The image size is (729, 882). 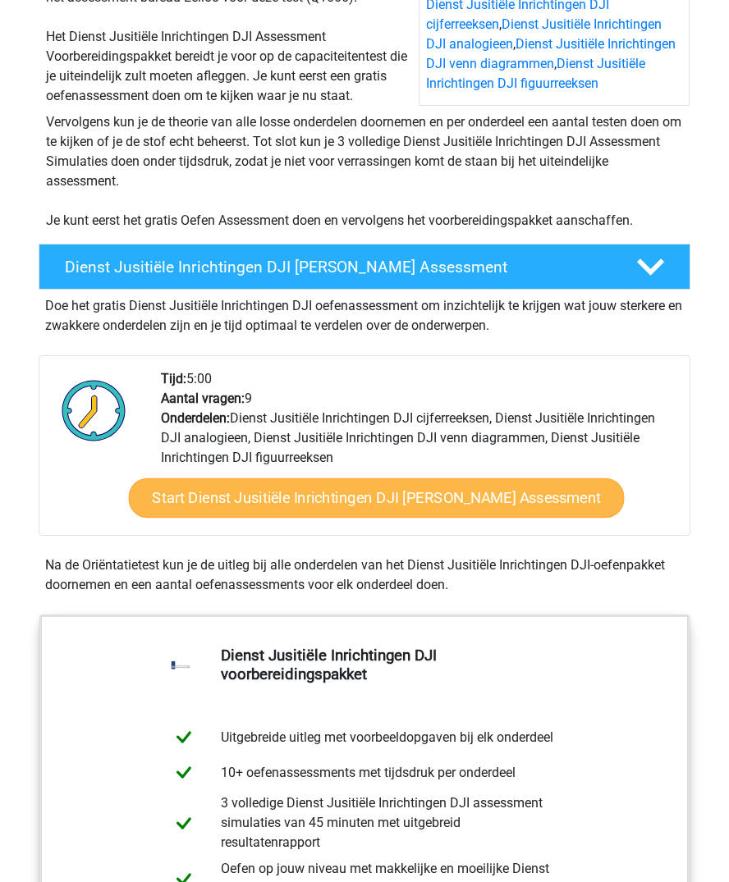 What do you see at coordinates (419, 452) in the screenshot?
I see `div: 5:00 9 Dienst Jusitiële Inrichtingen DJI cijferreeksen, Dienst Jusitiële Inrichtingen DJI analogi...` at bounding box center [419, 452].